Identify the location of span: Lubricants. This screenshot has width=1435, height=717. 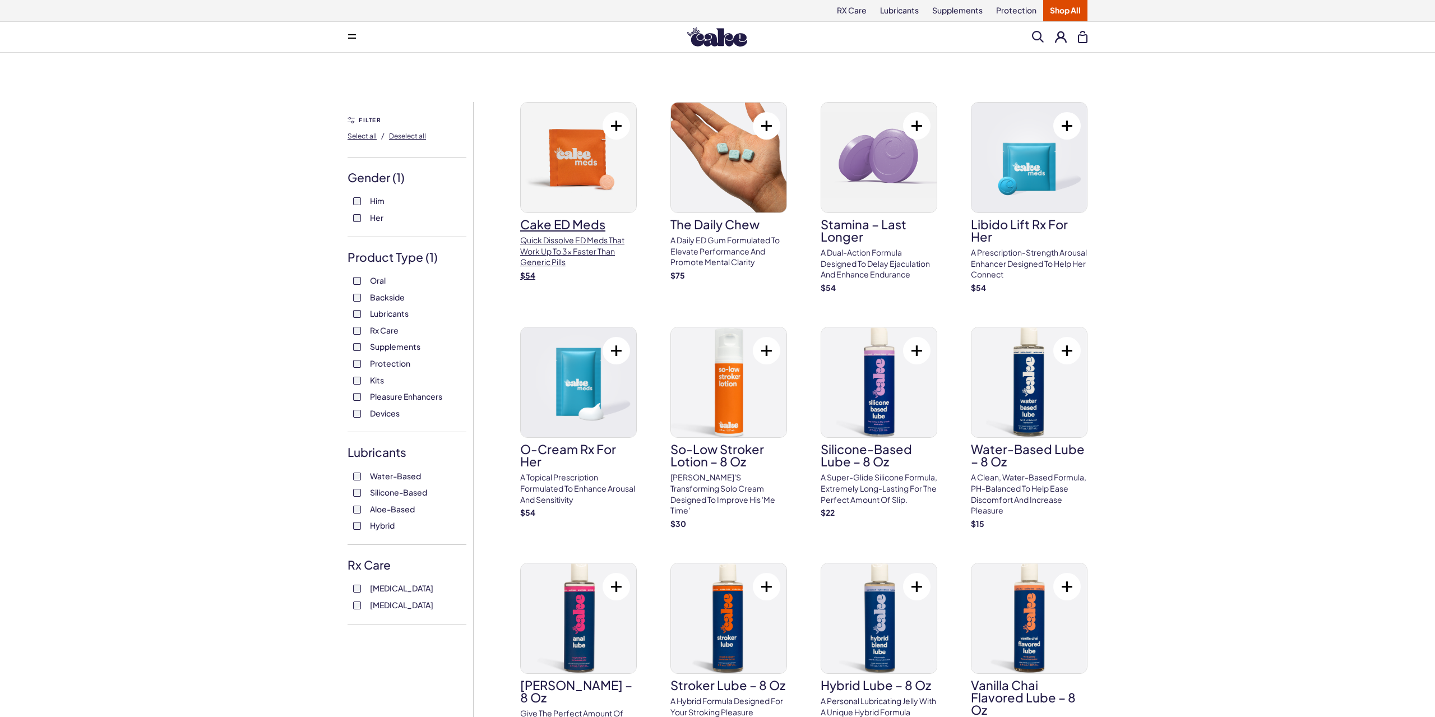
(389, 313).